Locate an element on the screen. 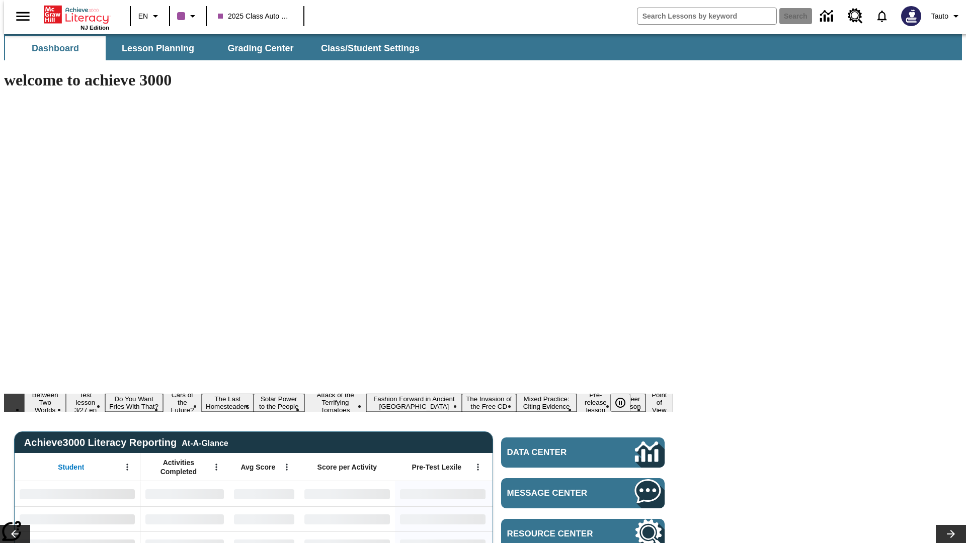 The image size is (966, 543). span: NJ Edition is located at coordinates (95, 28).